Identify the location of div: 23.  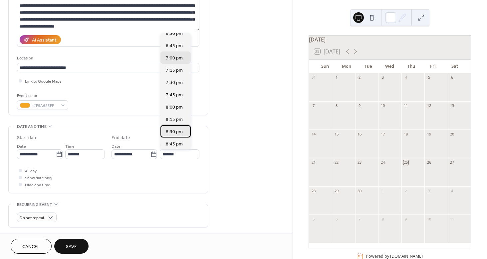
(359, 163).